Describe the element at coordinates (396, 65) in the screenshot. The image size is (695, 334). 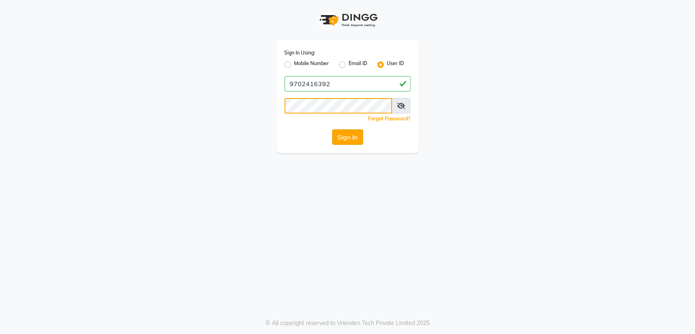
I see `label: User ID` at that location.